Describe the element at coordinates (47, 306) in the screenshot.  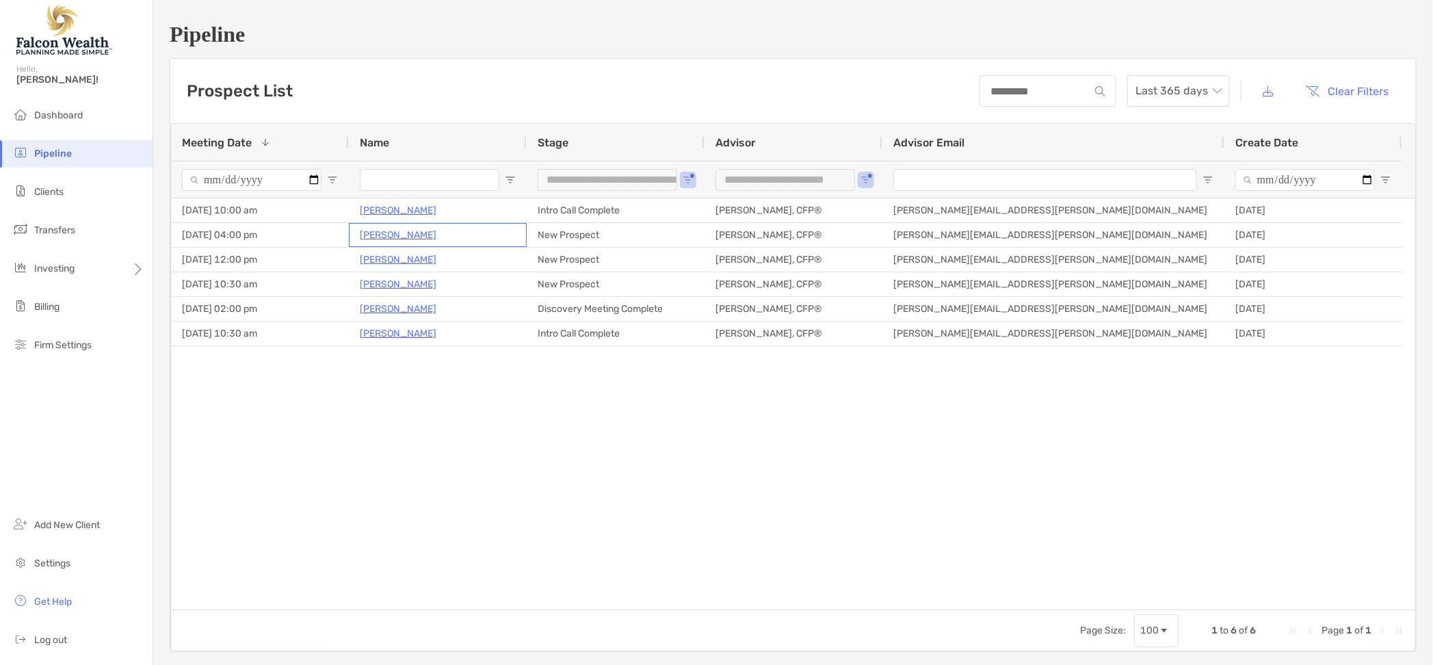
I see `span: Billing` at that location.